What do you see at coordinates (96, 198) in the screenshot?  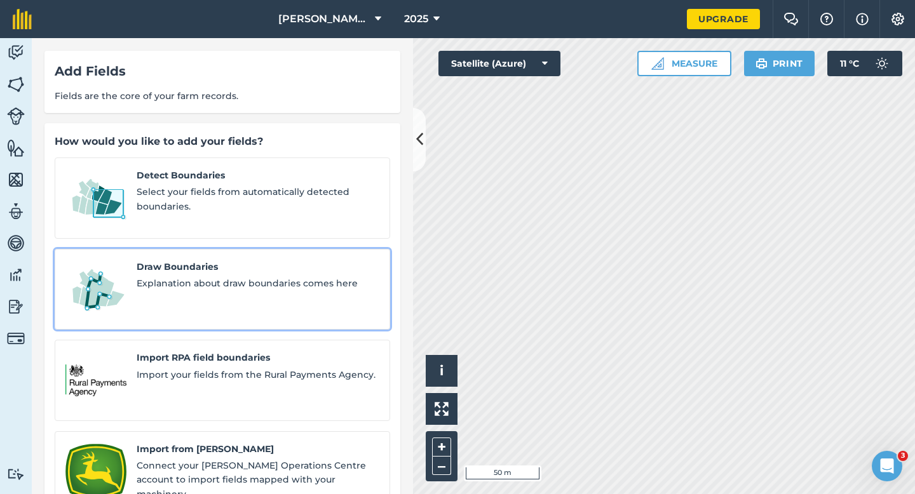 I see `img: Detect Boundaries` at bounding box center [96, 198].